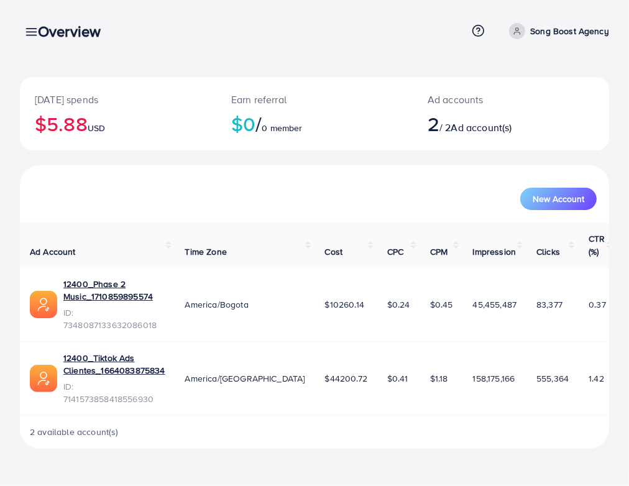 Image resolution: width=629 pixels, height=486 pixels. I want to click on span: Impression, so click(495, 252).